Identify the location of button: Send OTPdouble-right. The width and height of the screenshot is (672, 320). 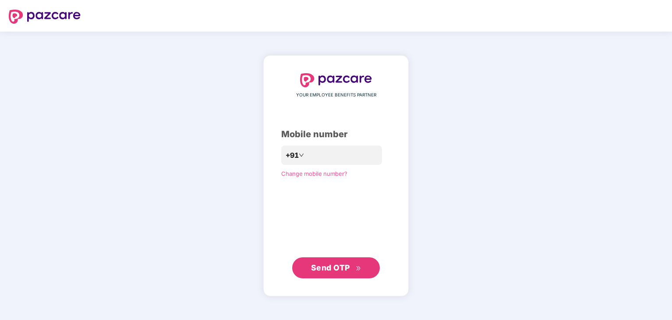
(336, 268).